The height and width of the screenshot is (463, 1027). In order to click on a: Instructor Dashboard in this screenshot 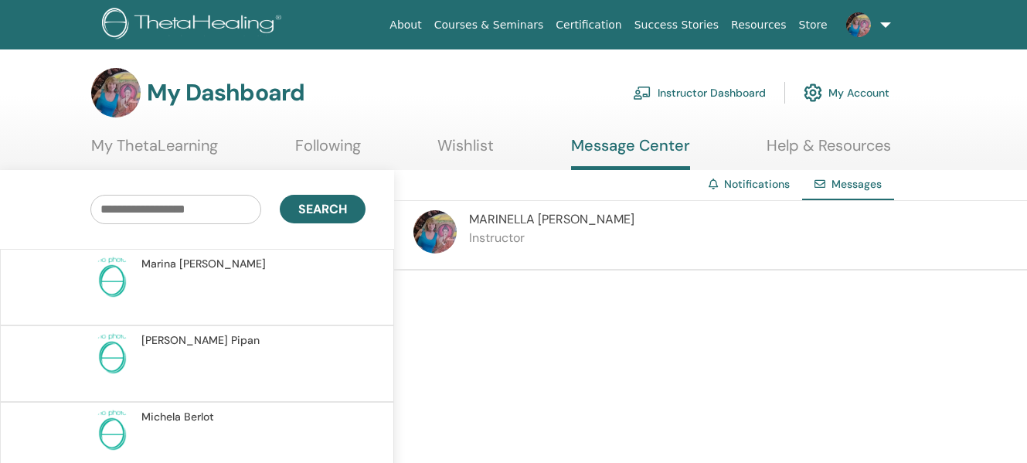, I will do `click(699, 93)`.